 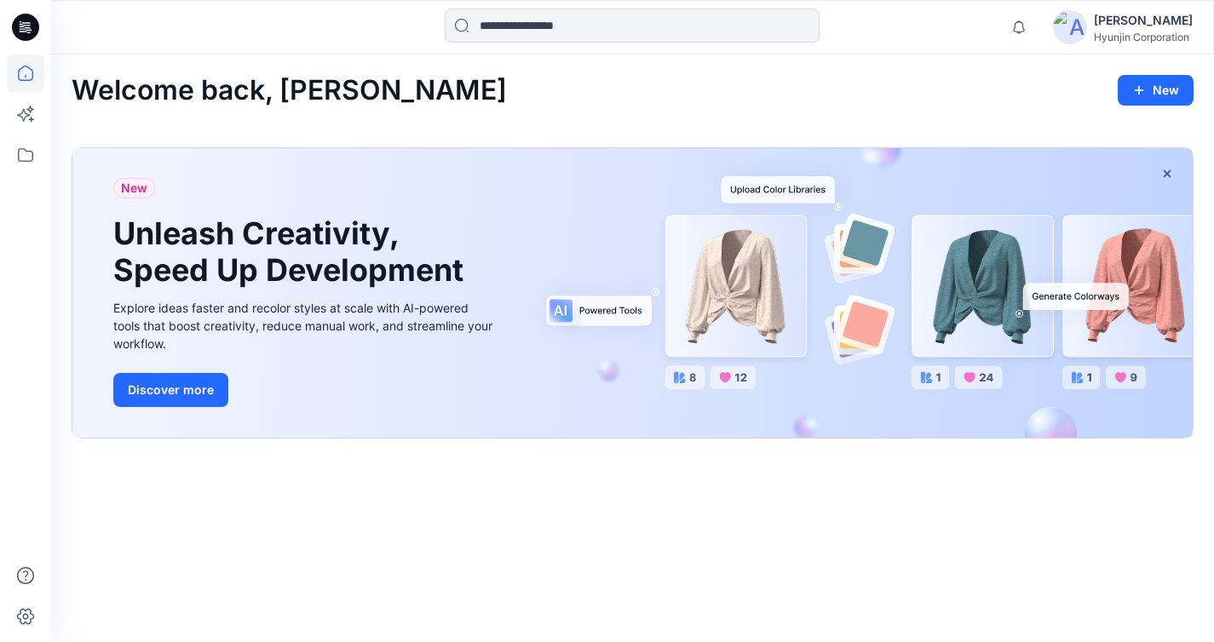 I want to click on span: New, so click(x=134, y=188).